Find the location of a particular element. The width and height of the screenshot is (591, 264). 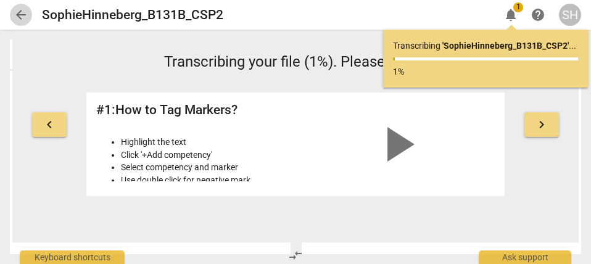

li: Click '+Add competency' is located at coordinates (206, 155).